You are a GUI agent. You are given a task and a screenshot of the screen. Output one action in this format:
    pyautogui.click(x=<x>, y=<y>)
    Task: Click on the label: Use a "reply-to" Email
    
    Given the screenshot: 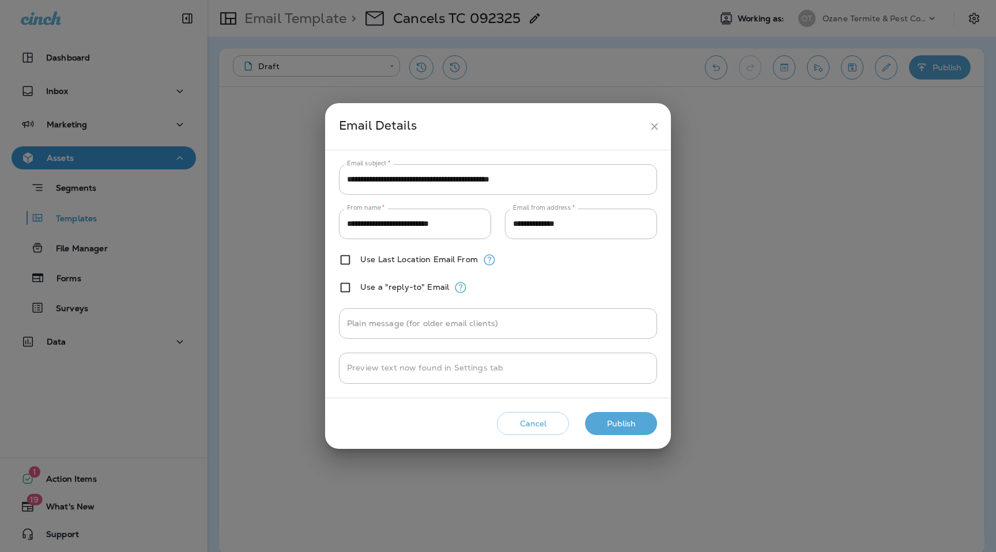 What is the action you would take?
    pyautogui.click(x=404, y=287)
    